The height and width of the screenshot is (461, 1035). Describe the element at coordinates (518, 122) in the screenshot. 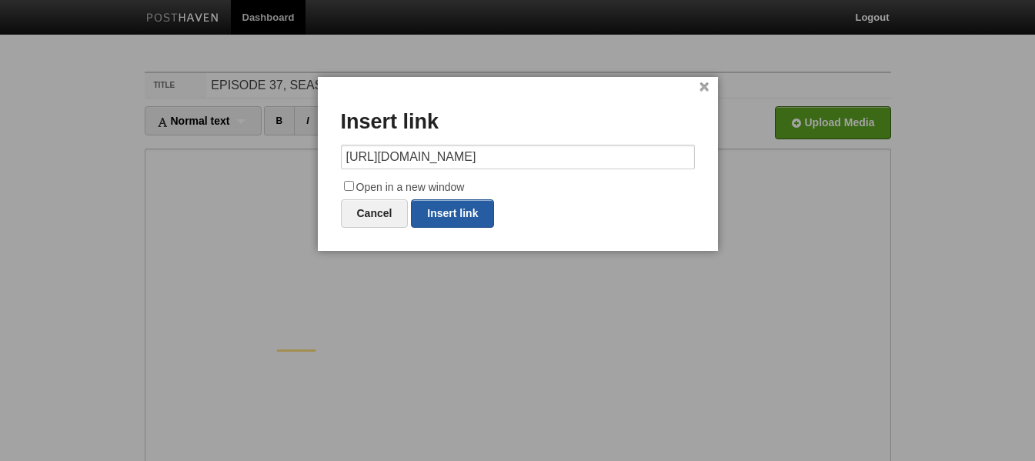

I see `h3: Insert link` at that location.